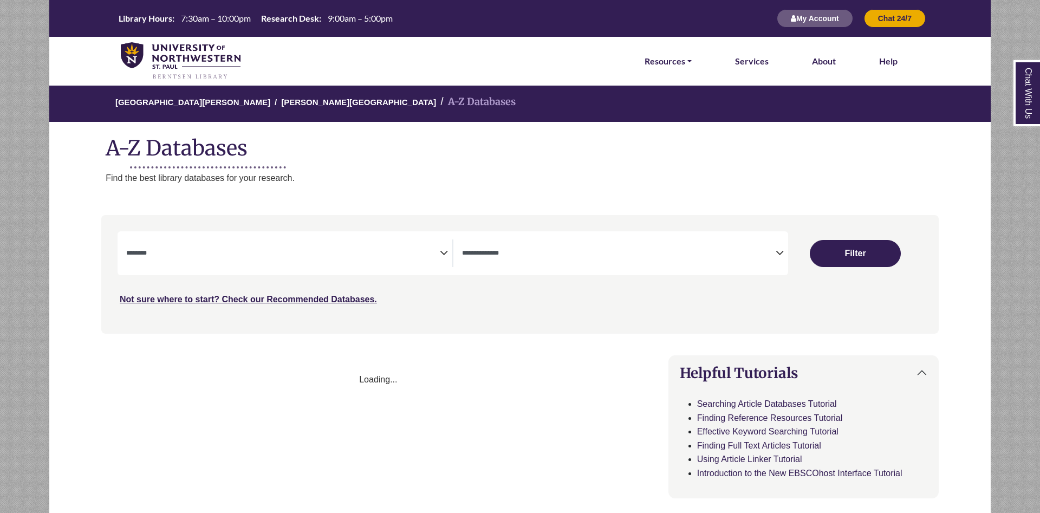 The image size is (1040, 513). Describe the element at coordinates (752, 61) in the screenshot. I see `a: Services` at that location.